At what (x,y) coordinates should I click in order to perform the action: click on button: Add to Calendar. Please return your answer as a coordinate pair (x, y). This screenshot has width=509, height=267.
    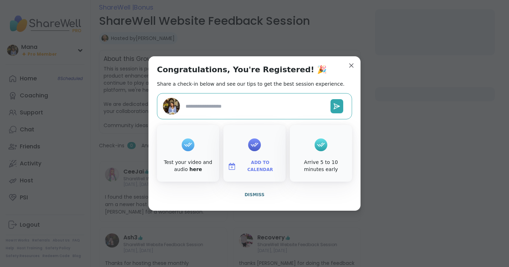
    Looking at the image, I should click on (255, 166).